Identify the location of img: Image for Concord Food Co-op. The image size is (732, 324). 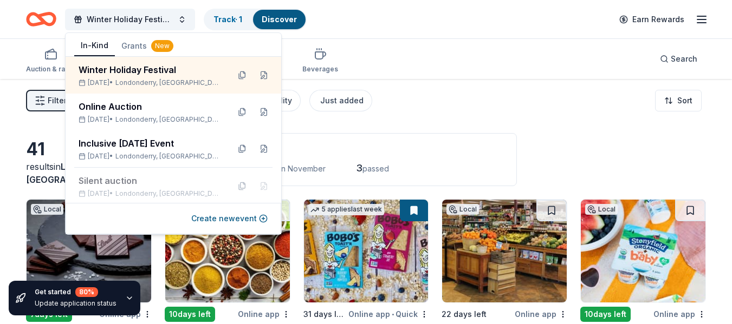
(504, 251).